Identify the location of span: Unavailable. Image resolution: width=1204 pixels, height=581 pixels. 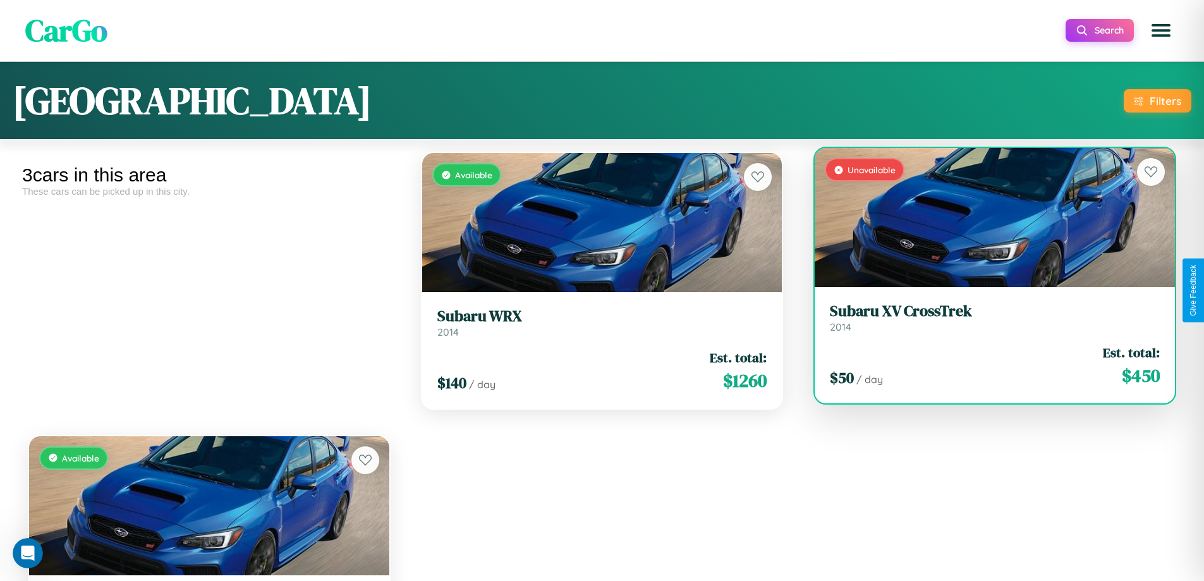
(871, 169).